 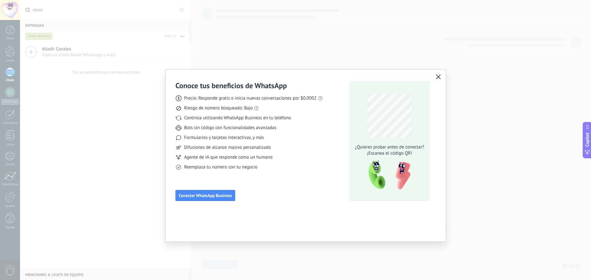 I want to click on span: Bots sin código con funcionalidades avanzadas, so click(x=230, y=128).